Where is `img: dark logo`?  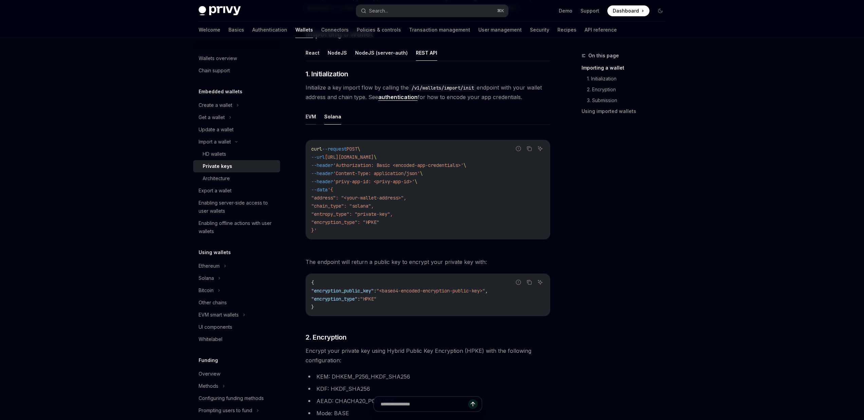
img: dark logo is located at coordinates (220, 11).